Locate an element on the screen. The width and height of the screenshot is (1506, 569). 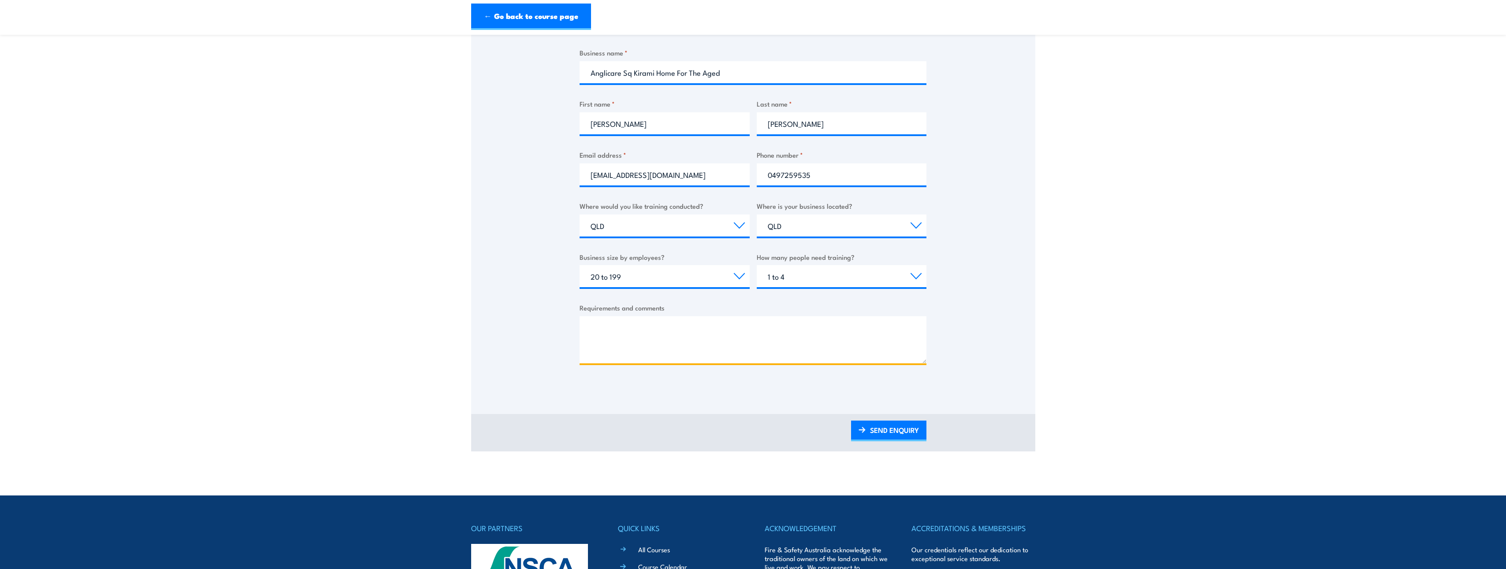
label: Email address is located at coordinates (665, 155).